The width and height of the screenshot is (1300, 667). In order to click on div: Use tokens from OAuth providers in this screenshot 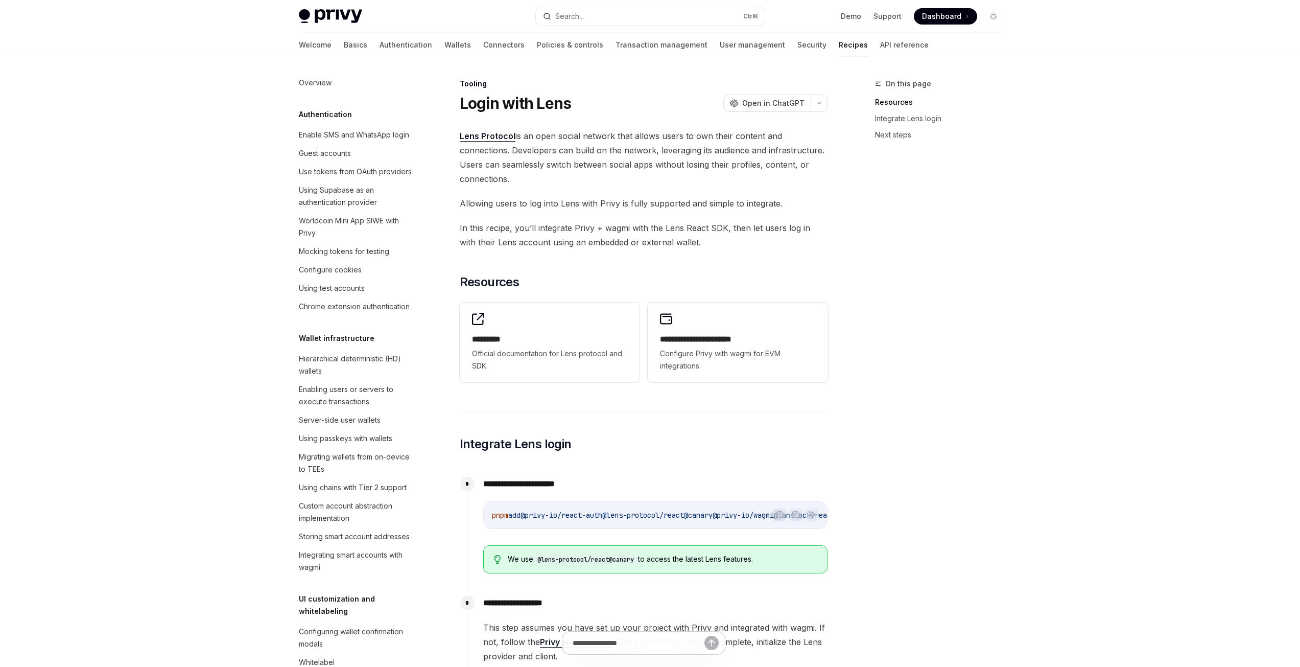, I will do `click(355, 172)`.